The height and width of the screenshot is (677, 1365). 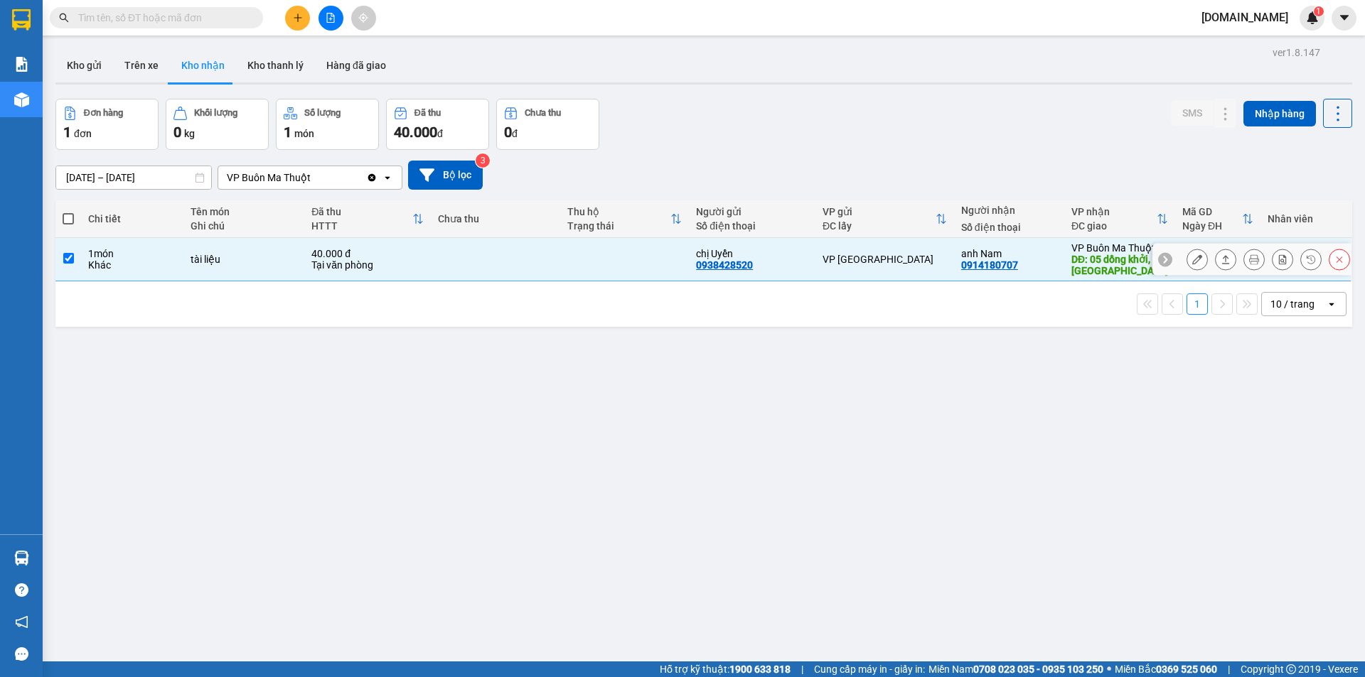 What do you see at coordinates (989, 265) in the screenshot?
I see `div: 0914180707` at bounding box center [989, 265].